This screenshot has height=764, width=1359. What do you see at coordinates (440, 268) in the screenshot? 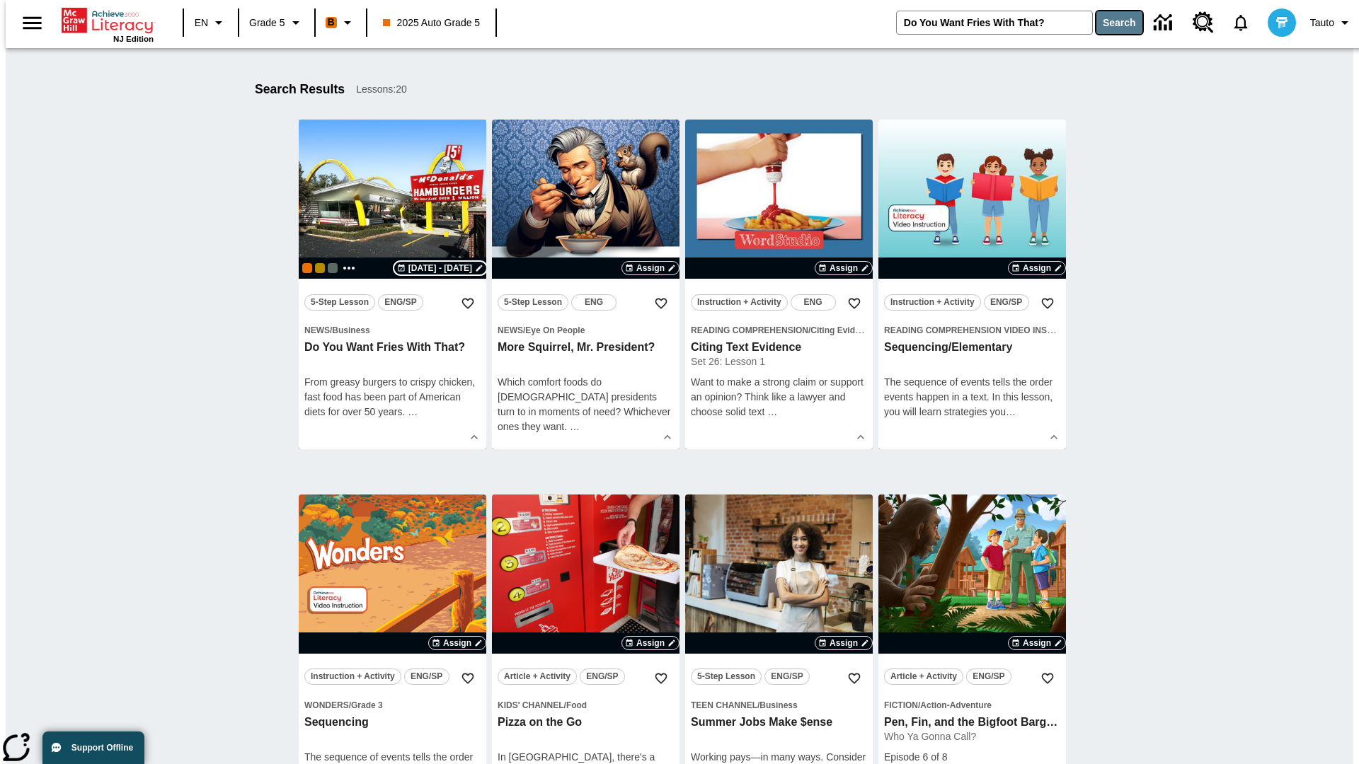
I see `button: Aug 08 - Aug 08 Choose Dates` at bounding box center [440, 268].